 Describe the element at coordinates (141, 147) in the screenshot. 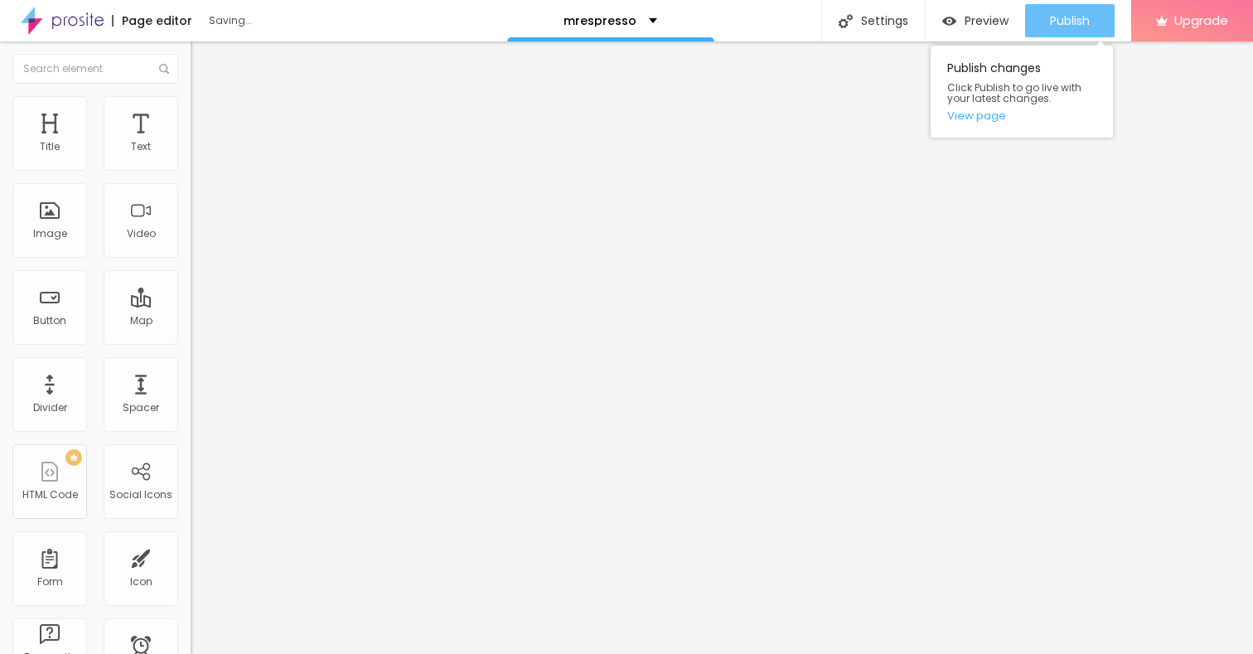

I see `div: Text` at that location.